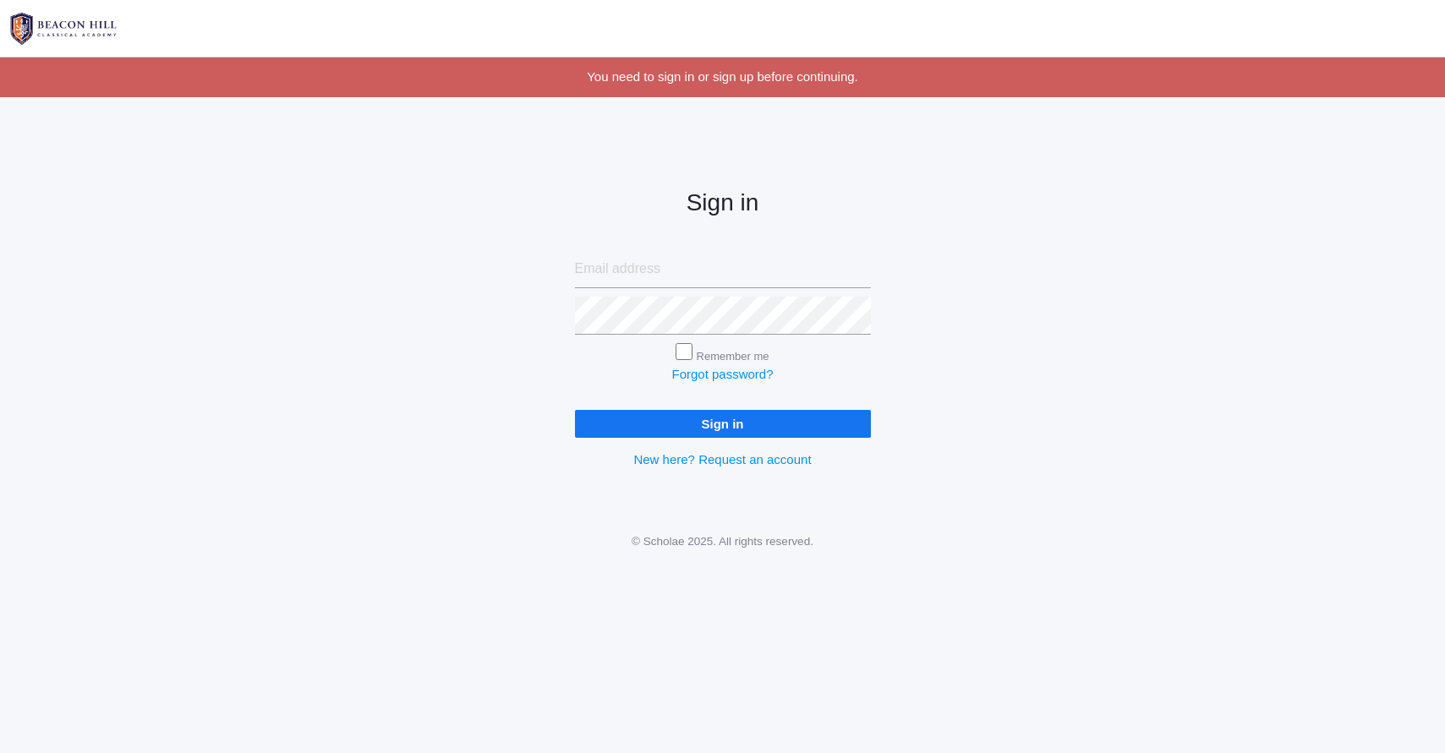 This screenshot has width=1445, height=753. What do you see at coordinates (723, 269) in the screenshot?
I see `input: Email address` at bounding box center [723, 269].